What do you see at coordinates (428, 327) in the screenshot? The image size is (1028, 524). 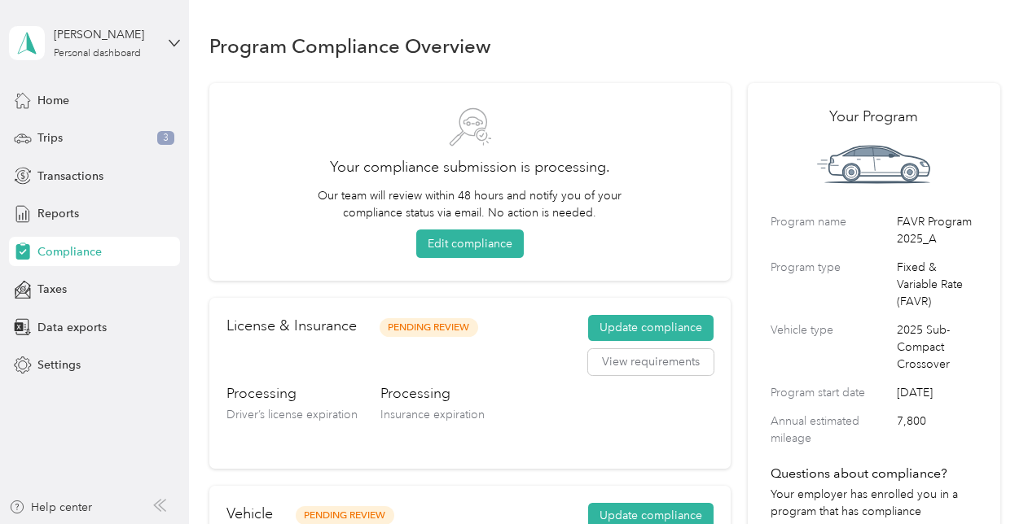 I see `span: Pending Review` at bounding box center [428, 327].